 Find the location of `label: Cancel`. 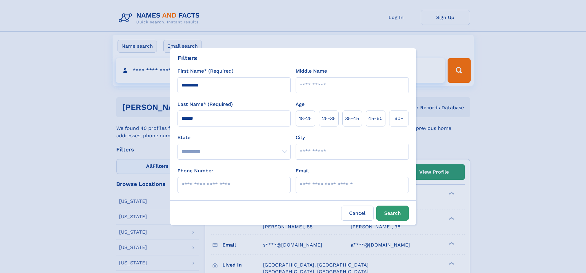

label: Cancel is located at coordinates (358, 213).